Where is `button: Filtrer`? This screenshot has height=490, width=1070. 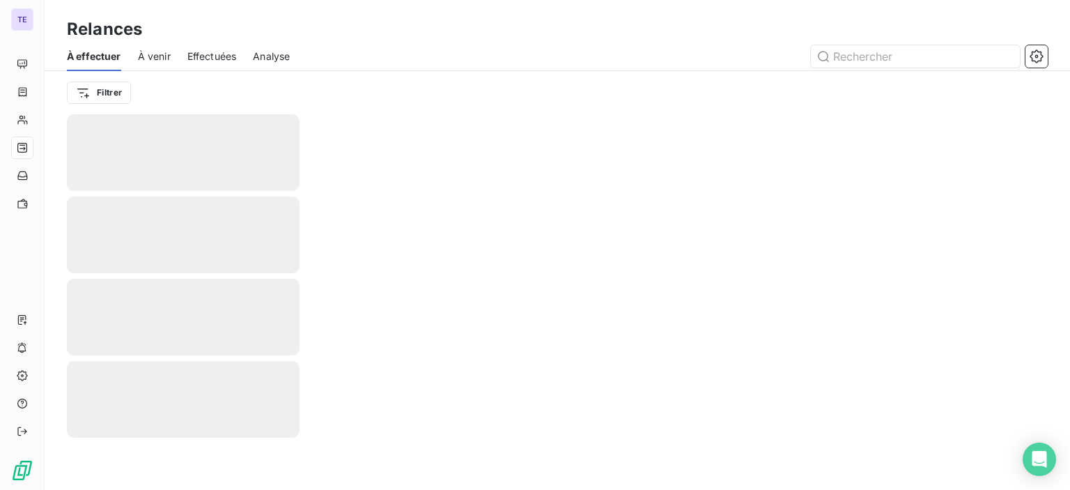 button: Filtrer is located at coordinates (99, 93).